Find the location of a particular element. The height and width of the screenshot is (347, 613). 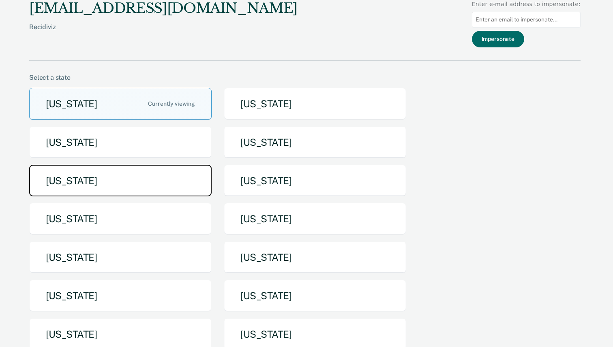

div: Recidiviz is located at coordinates (163, 33).